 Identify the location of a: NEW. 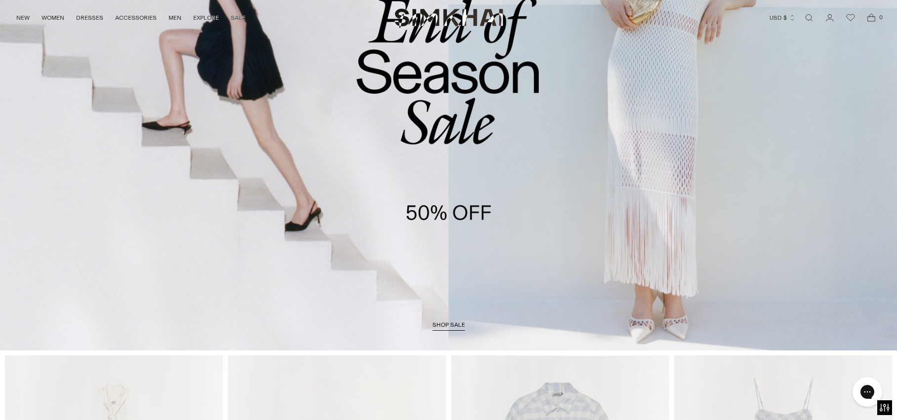
(23, 18).